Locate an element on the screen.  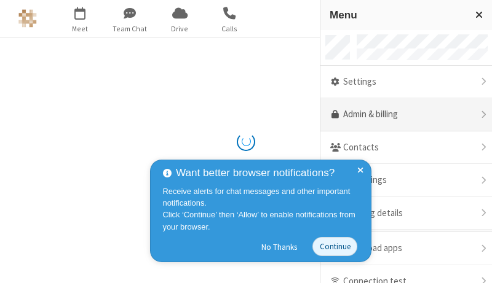
span: Want better browser notifications? is located at coordinates (255, 173).